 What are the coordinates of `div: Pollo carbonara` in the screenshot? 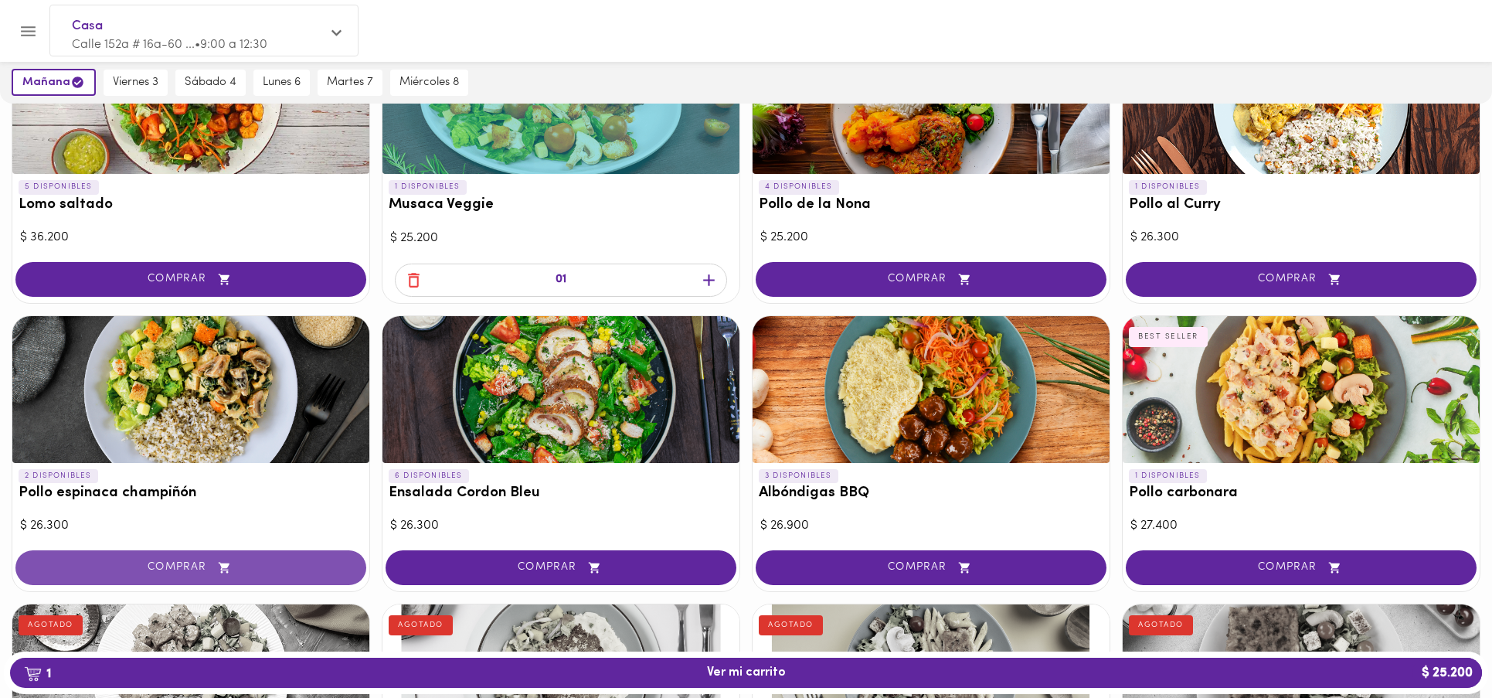 It's located at (1302, 390).